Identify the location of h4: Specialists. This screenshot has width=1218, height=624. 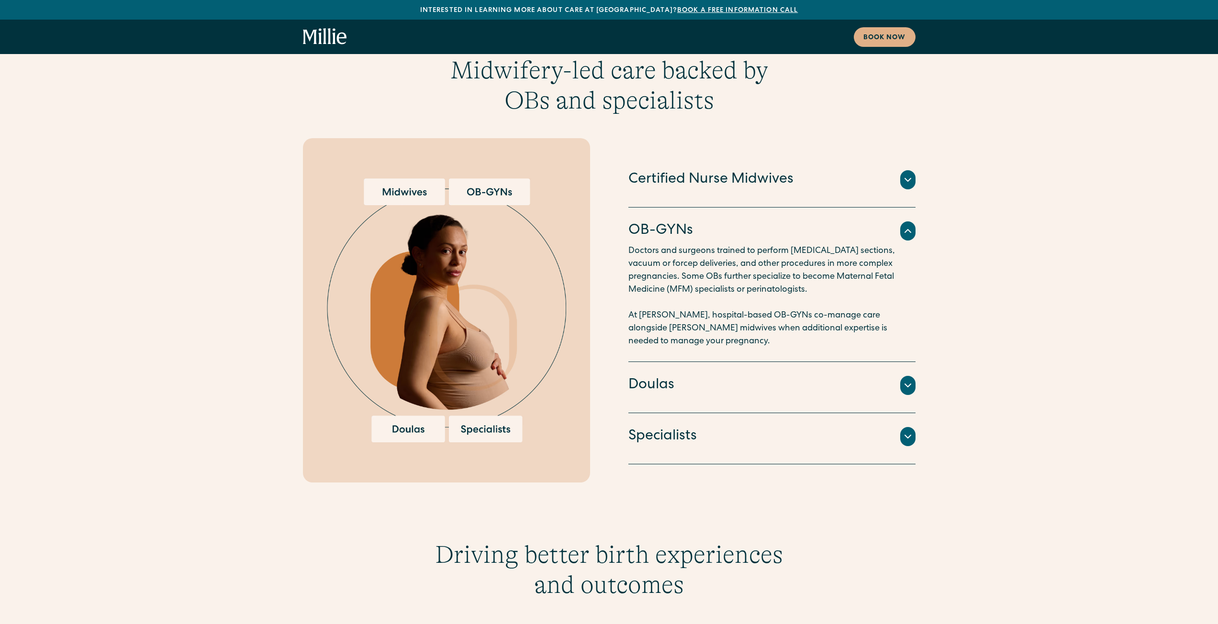
(662, 437).